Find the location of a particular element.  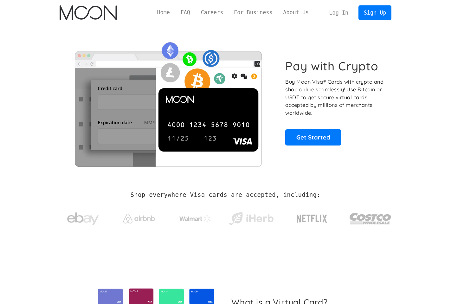

img: Moon Cards let you spend your crypto anywhere Visa is accepted. is located at coordinates (168, 102).